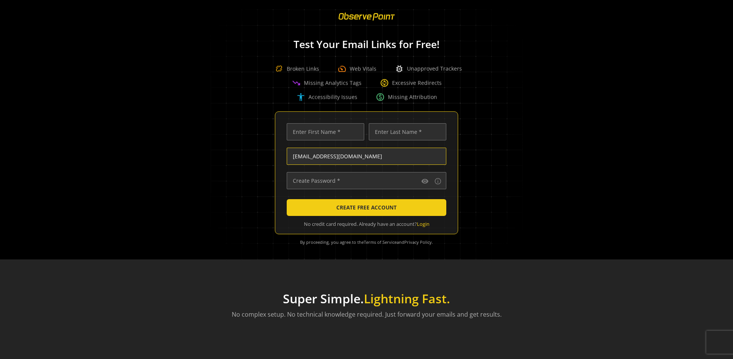  I want to click on a: Terms of Service, so click(380, 242).